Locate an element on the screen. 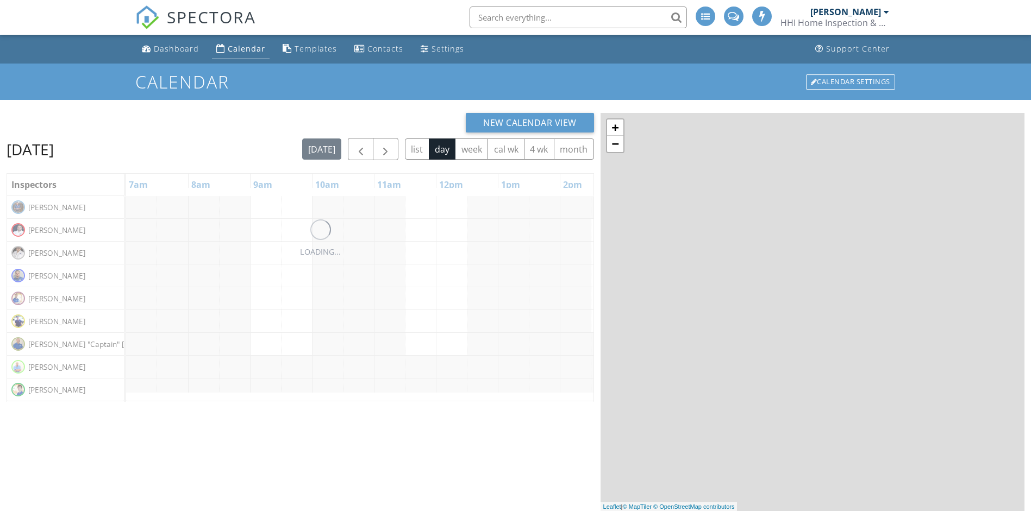  img: 8334a47d40204d029b6682c9b1fdee83.jpeg is located at coordinates (18, 230).